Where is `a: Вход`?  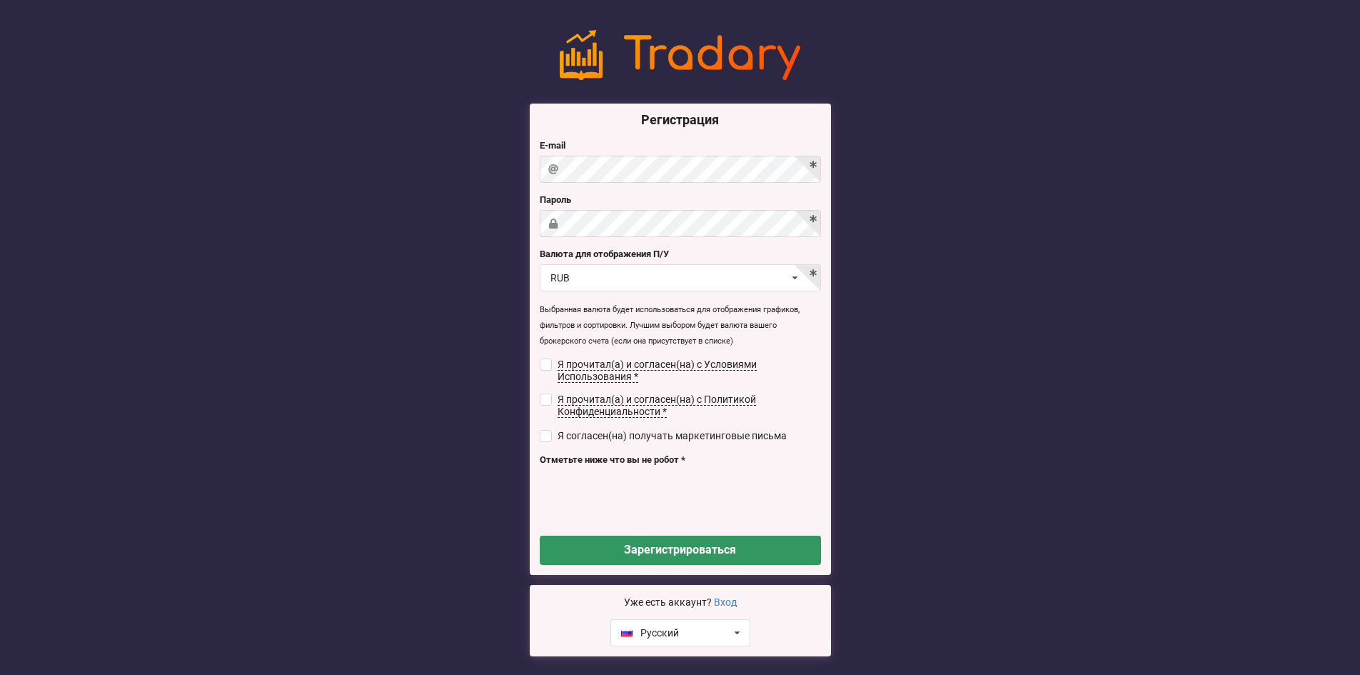 a: Вход is located at coordinates (725, 602).